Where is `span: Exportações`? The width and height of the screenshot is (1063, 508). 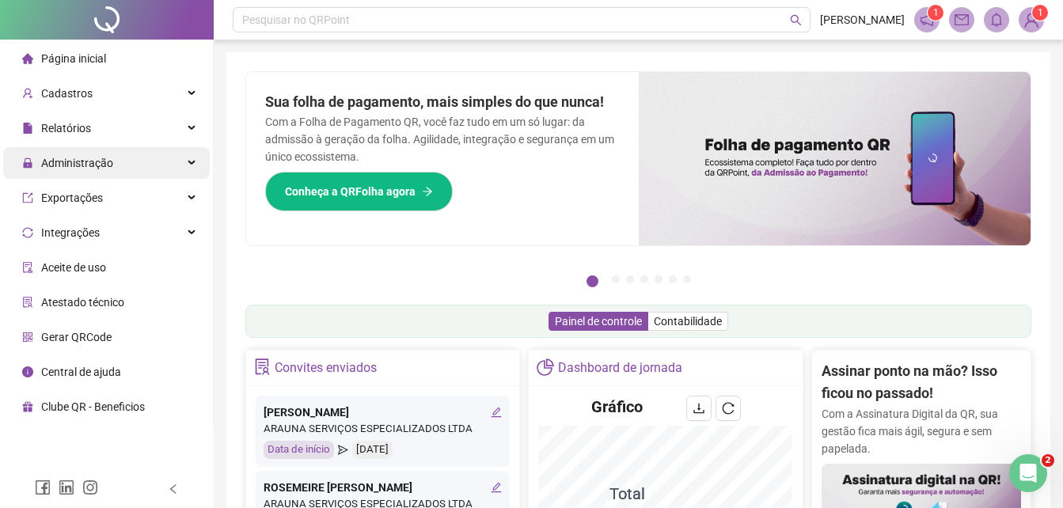 span: Exportações is located at coordinates (72, 198).